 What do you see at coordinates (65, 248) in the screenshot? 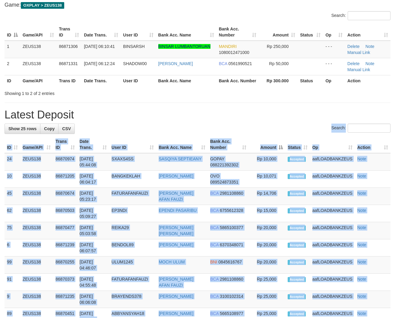
I see `td: 86871239` at bounding box center [65, 248].